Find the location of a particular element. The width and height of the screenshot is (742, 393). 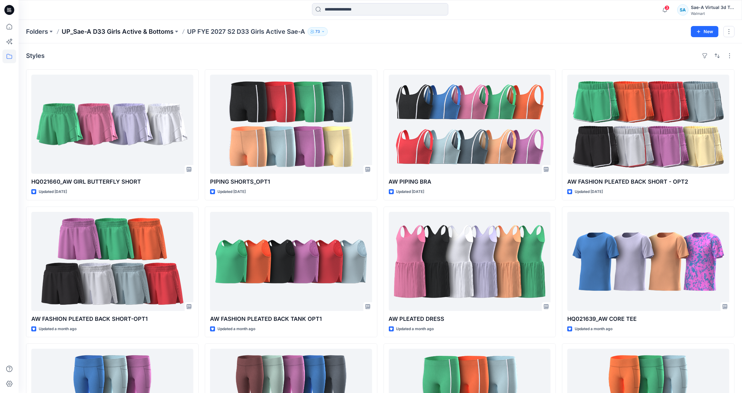

button: New is located at coordinates (704, 32).